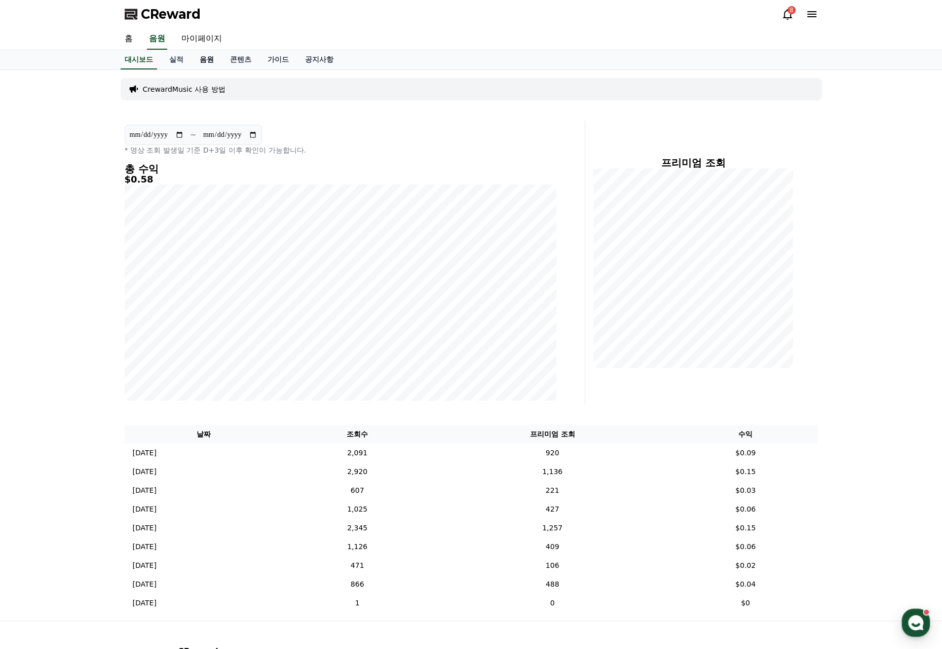 The width and height of the screenshot is (942, 649). Describe the element at coordinates (791, 10) in the screenshot. I see `div: 8` at that location.